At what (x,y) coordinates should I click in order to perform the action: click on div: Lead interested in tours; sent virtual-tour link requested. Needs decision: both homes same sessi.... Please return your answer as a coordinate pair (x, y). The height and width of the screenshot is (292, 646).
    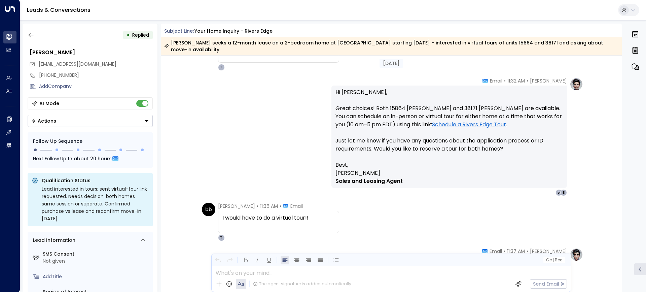
    Looking at the image, I should click on (95, 204).